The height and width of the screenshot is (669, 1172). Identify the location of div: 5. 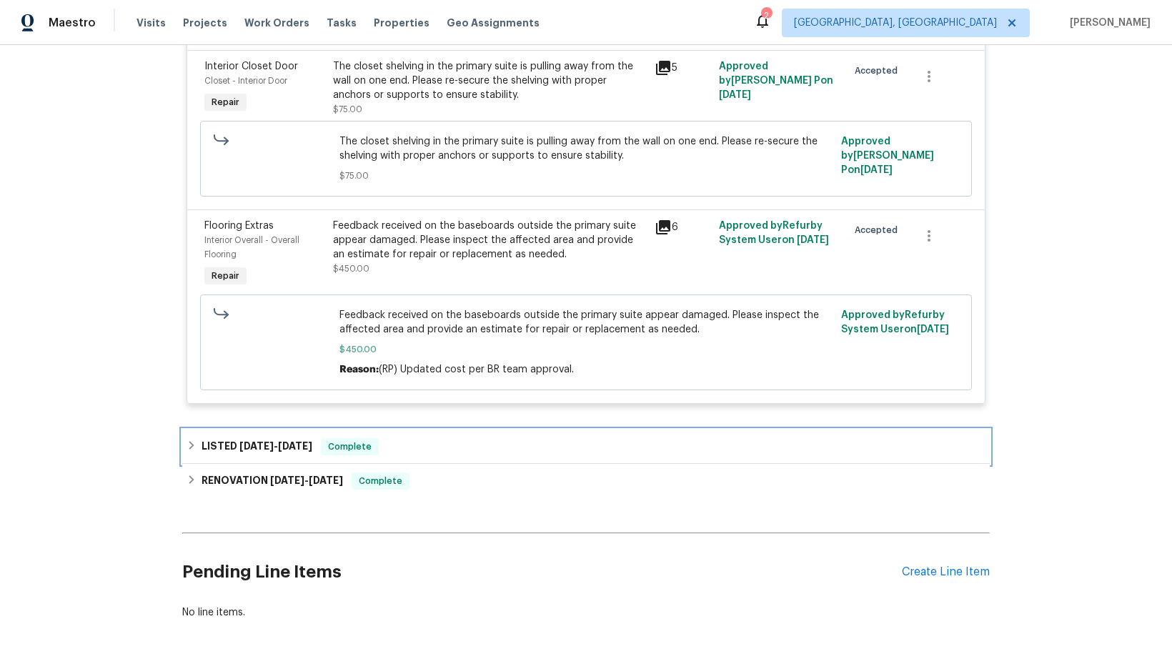
(683, 68).